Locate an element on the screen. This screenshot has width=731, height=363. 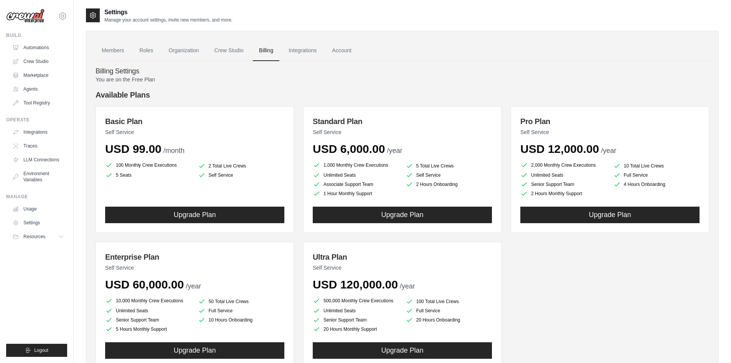
button: Logout is located at coordinates (36, 350).